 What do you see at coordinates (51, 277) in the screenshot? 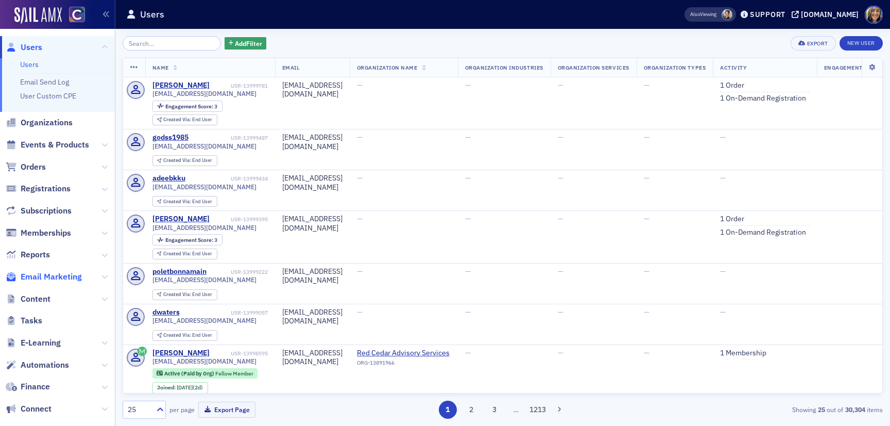
I see `span: Email Marketing` at bounding box center [51, 277].